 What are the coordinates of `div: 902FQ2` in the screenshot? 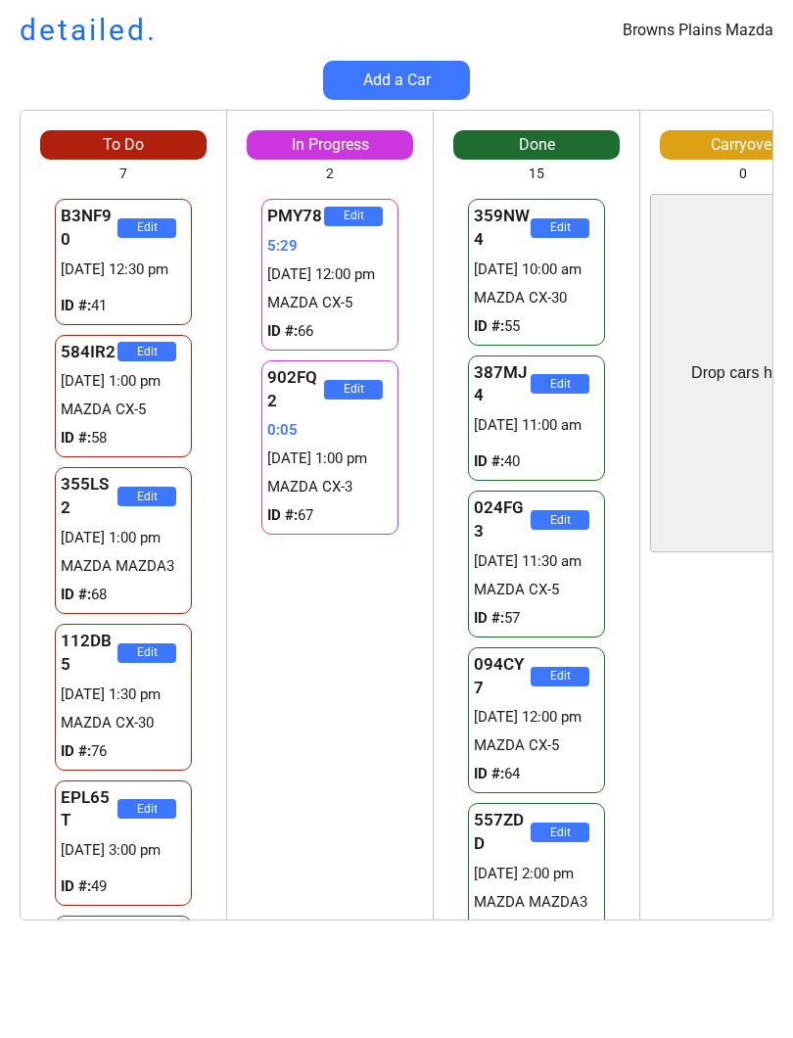 It's located at (296, 390).